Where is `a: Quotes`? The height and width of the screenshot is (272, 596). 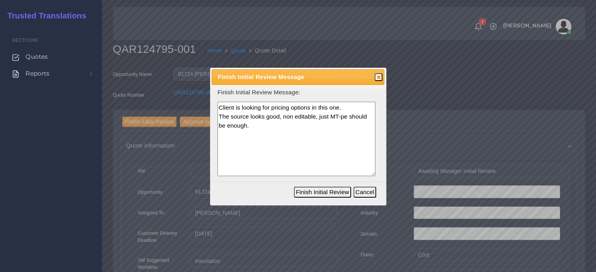 a: Quotes is located at coordinates (51, 57).